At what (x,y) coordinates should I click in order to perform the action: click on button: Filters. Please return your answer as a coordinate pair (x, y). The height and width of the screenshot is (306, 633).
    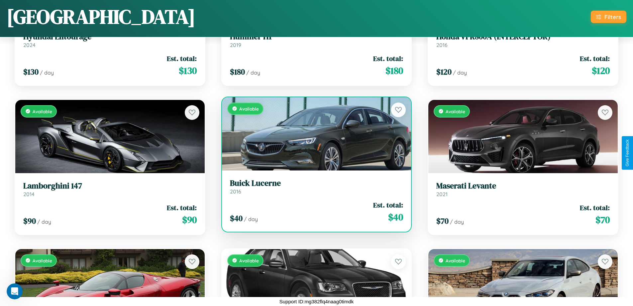
    Looking at the image, I should click on (609, 17).